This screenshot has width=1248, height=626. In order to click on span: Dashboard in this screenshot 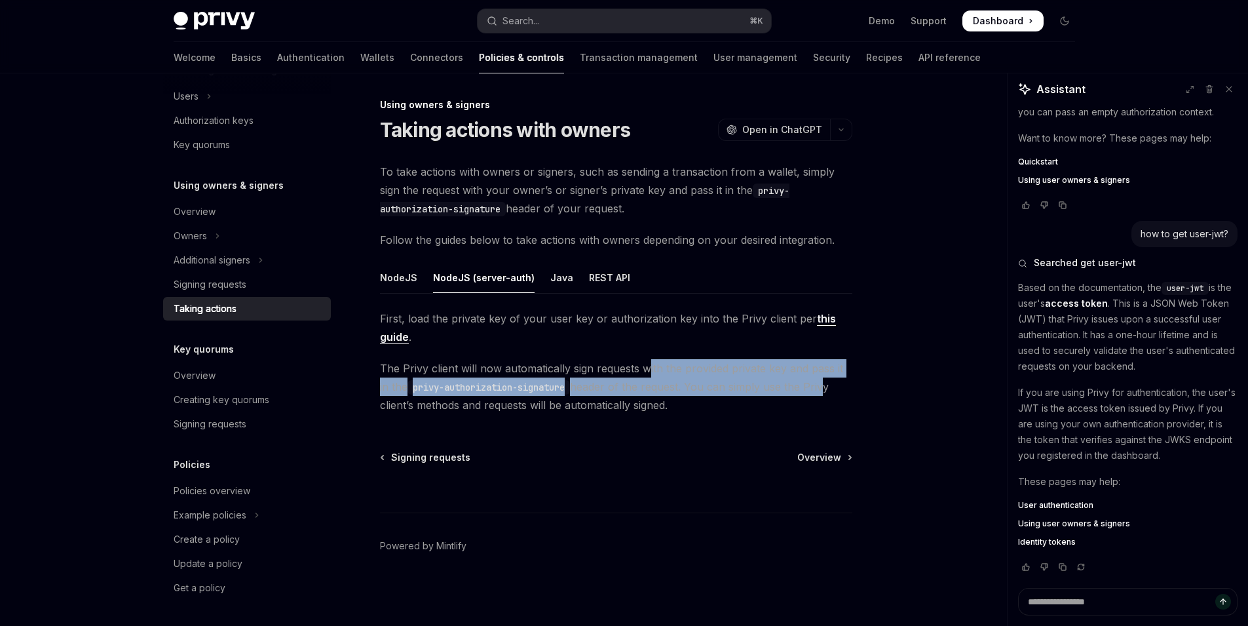, I will do `click(998, 21)`.